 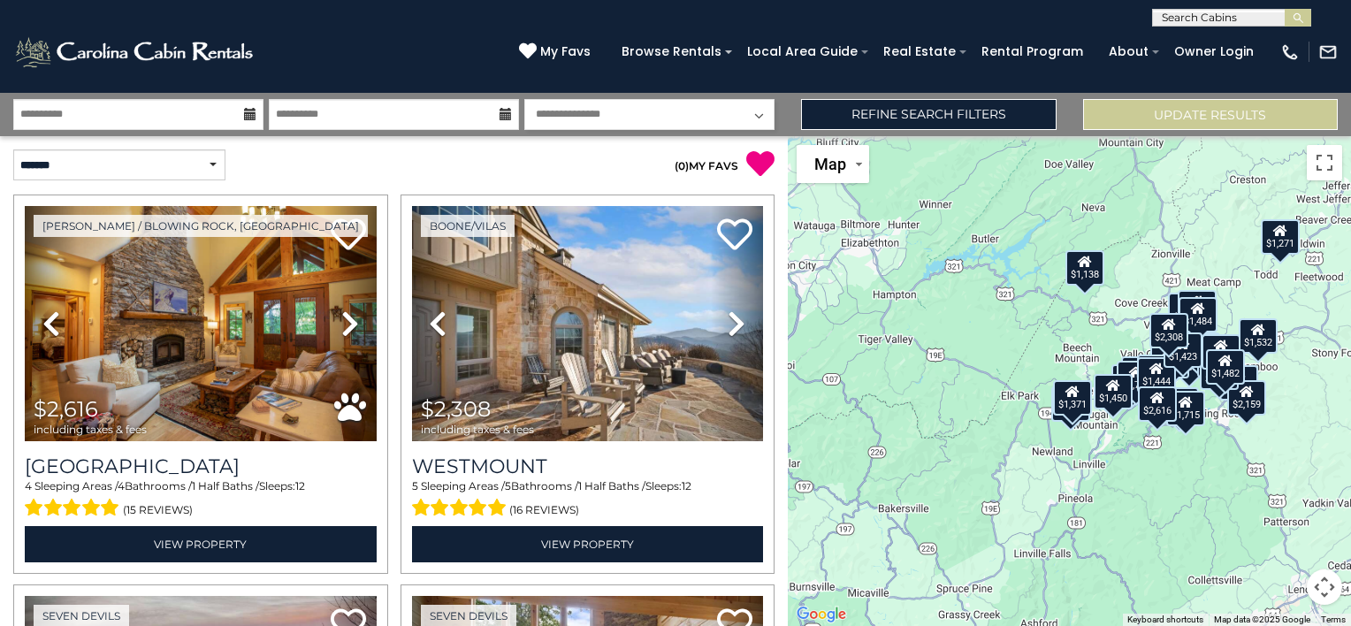 I want to click on span: $2,616, so click(x=65, y=408).